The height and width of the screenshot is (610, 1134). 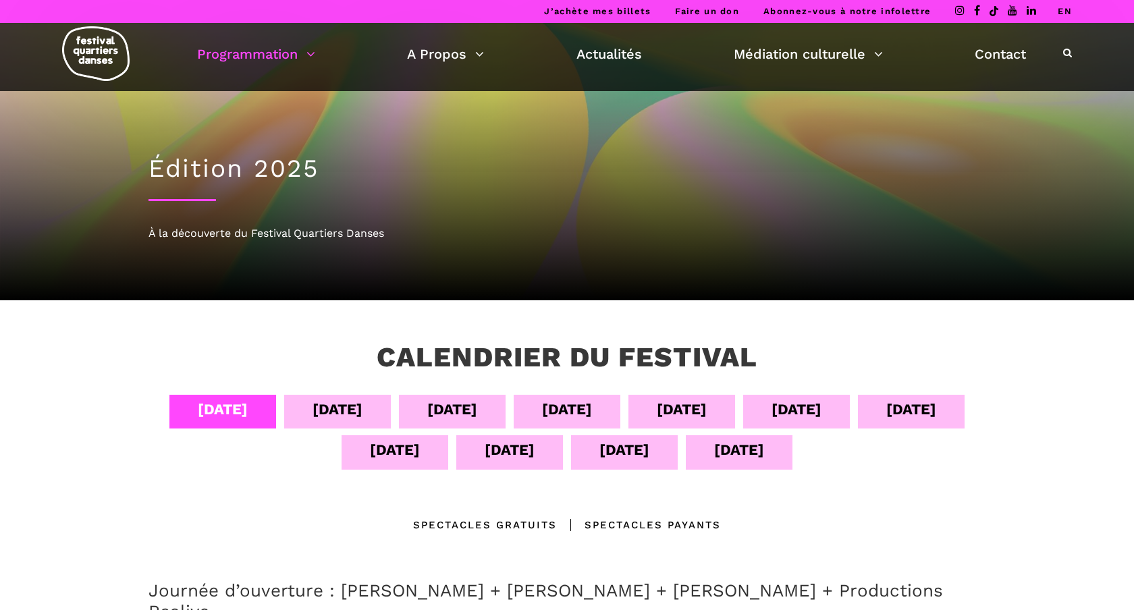 I want to click on a: Abonnez-vous à notre infolettre, so click(x=847, y=11).